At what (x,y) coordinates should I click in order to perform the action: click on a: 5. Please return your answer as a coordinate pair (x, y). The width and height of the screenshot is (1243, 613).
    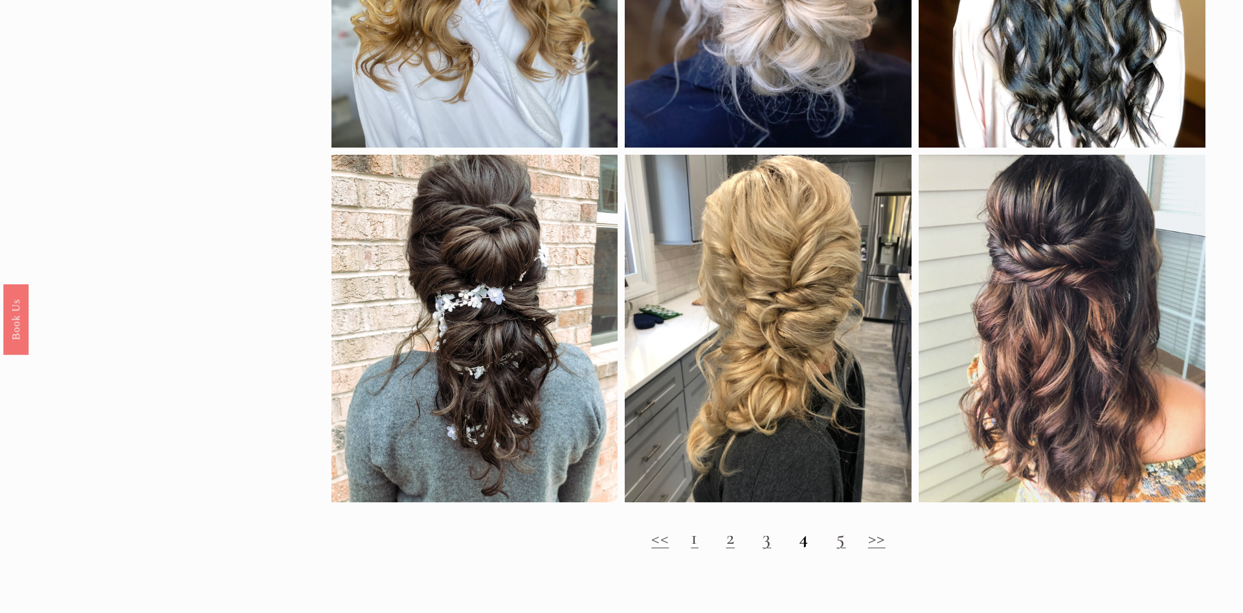
    Looking at the image, I should click on (841, 537).